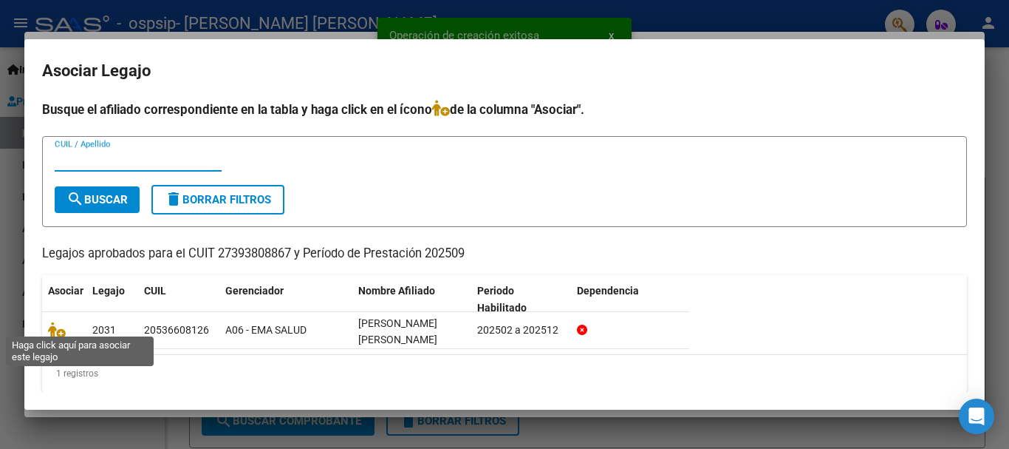  Describe the element at coordinates (218, 200) in the screenshot. I see `span: Borrar Filtros` at that location.